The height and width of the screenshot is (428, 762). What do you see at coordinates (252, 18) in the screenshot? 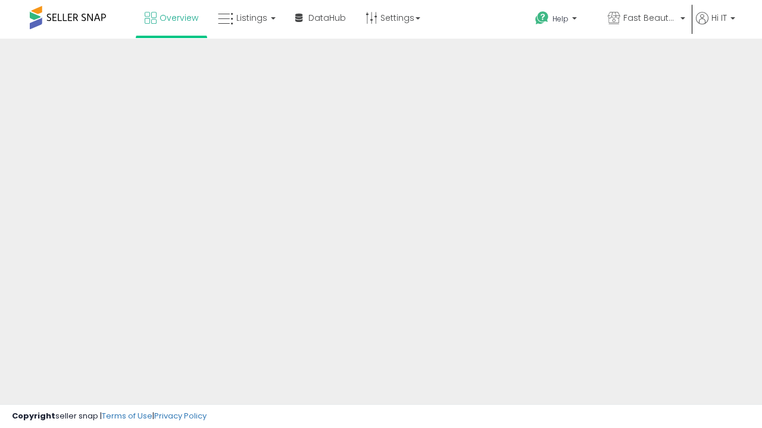
I see `span: Listings` at bounding box center [252, 18].